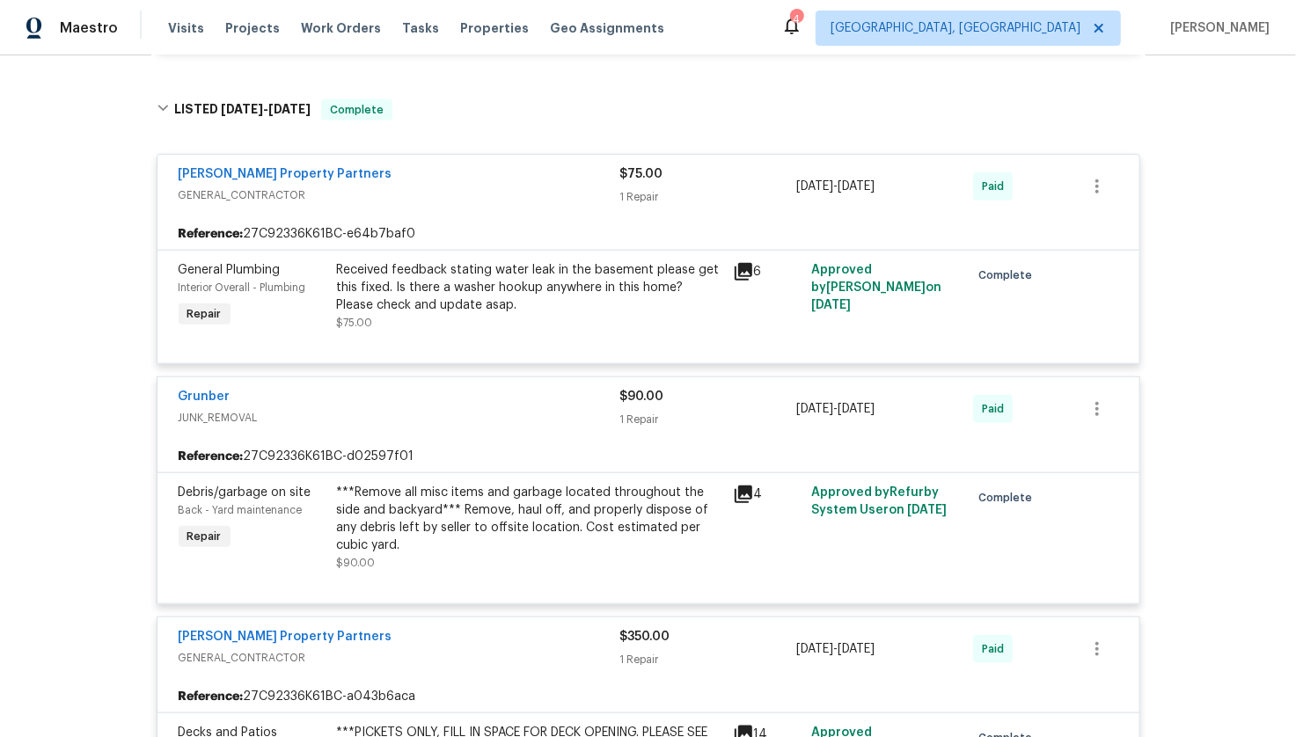 Image resolution: width=1296 pixels, height=737 pixels. Describe the element at coordinates (204, 397) in the screenshot. I see `a: Grunber` at that location.